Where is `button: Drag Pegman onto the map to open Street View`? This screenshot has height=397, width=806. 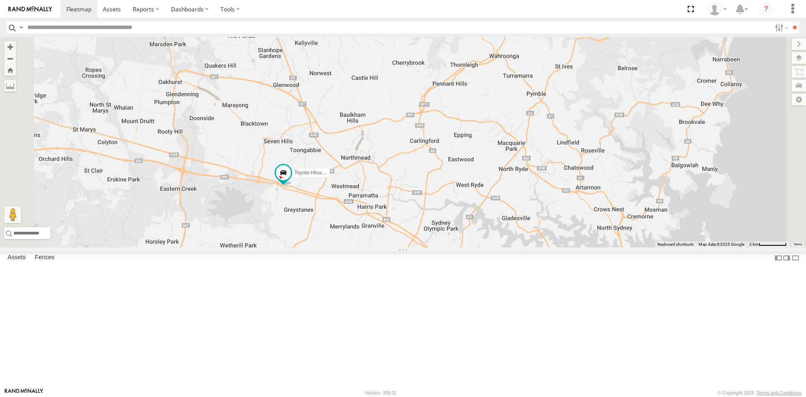
button: Drag Pegman onto the map to open Street View is located at coordinates (13, 214).